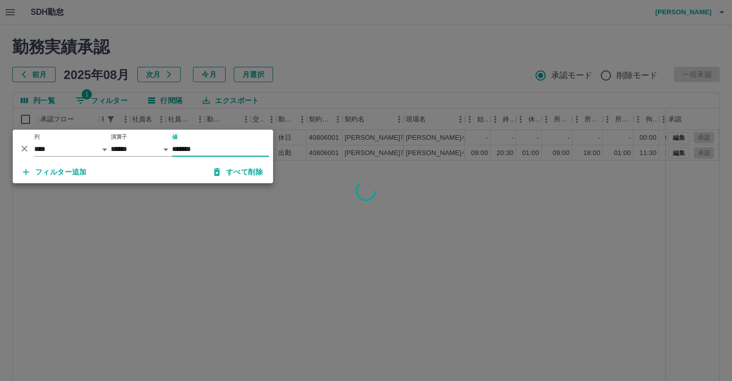  I want to click on label: 列, so click(37, 137).